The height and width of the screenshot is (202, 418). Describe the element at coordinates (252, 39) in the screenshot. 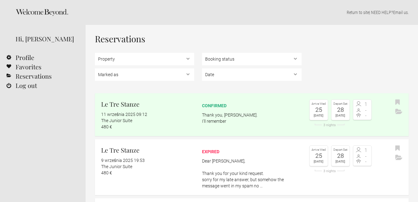

I see `h1: Reservations` at that location.